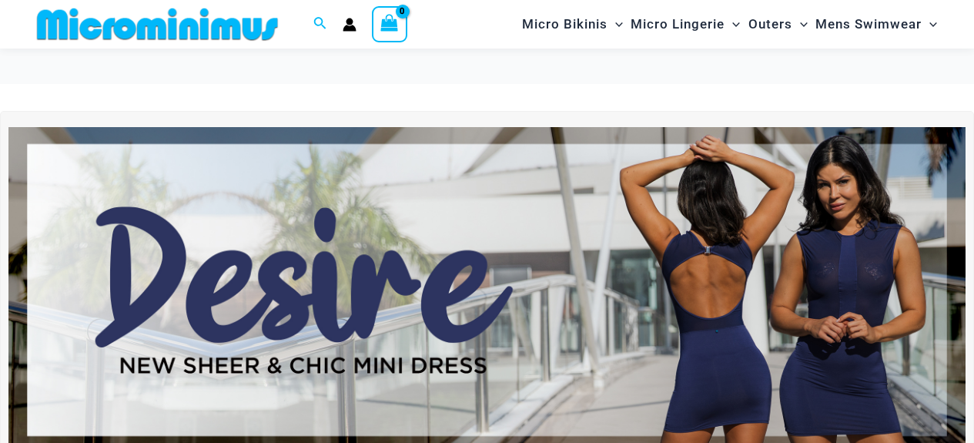  Describe the element at coordinates (729, 24) in the screenshot. I see `nav: Site Navigation` at that location.